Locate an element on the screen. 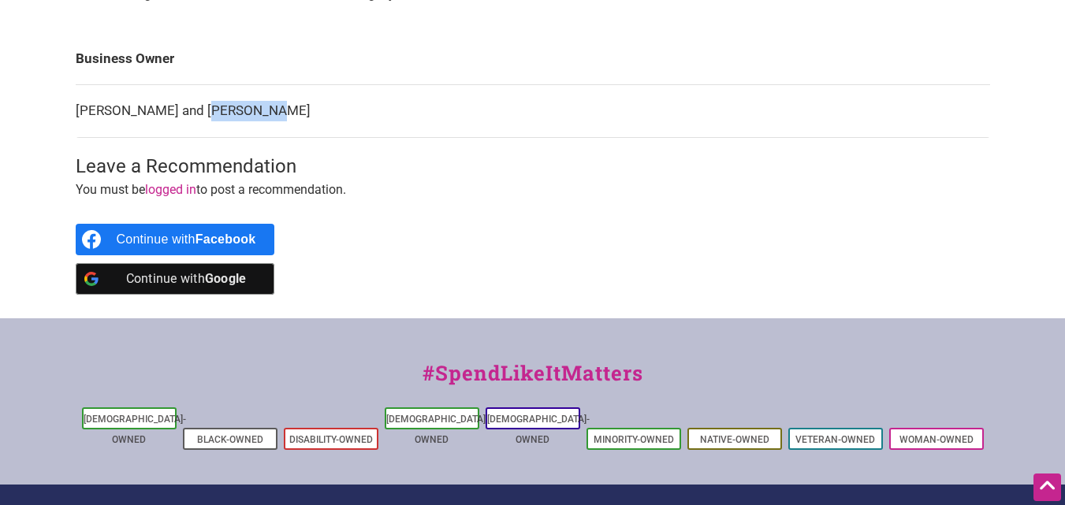 The image size is (1065, 505). a: Disability-Owned is located at coordinates (331, 440).